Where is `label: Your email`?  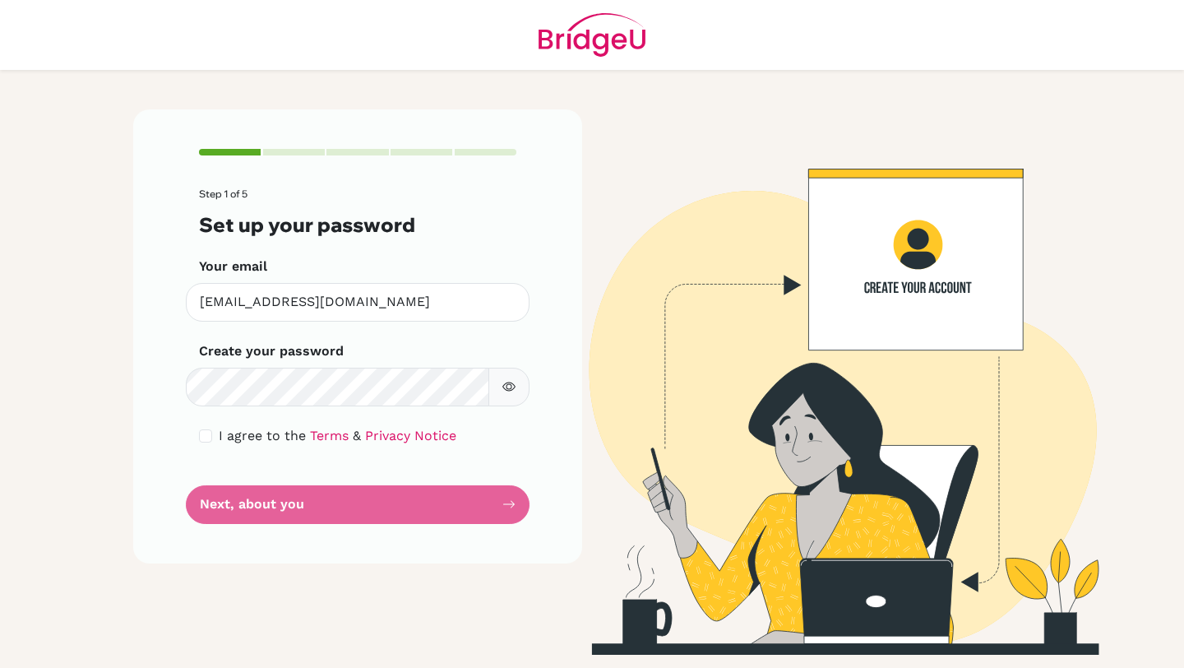
label: Your email is located at coordinates (233, 266).